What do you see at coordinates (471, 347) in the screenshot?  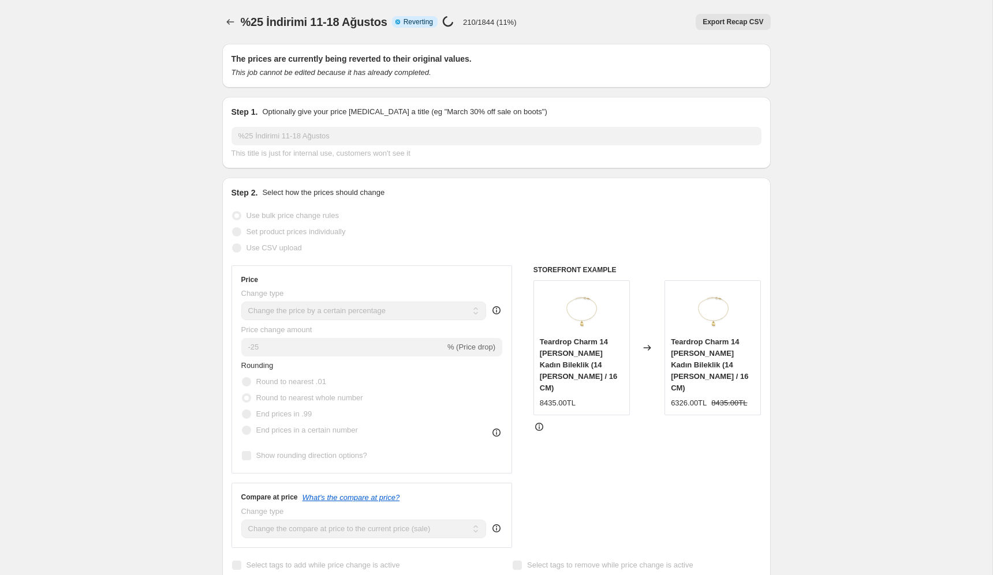 I see `span: % (Price drop)` at bounding box center [471, 347].